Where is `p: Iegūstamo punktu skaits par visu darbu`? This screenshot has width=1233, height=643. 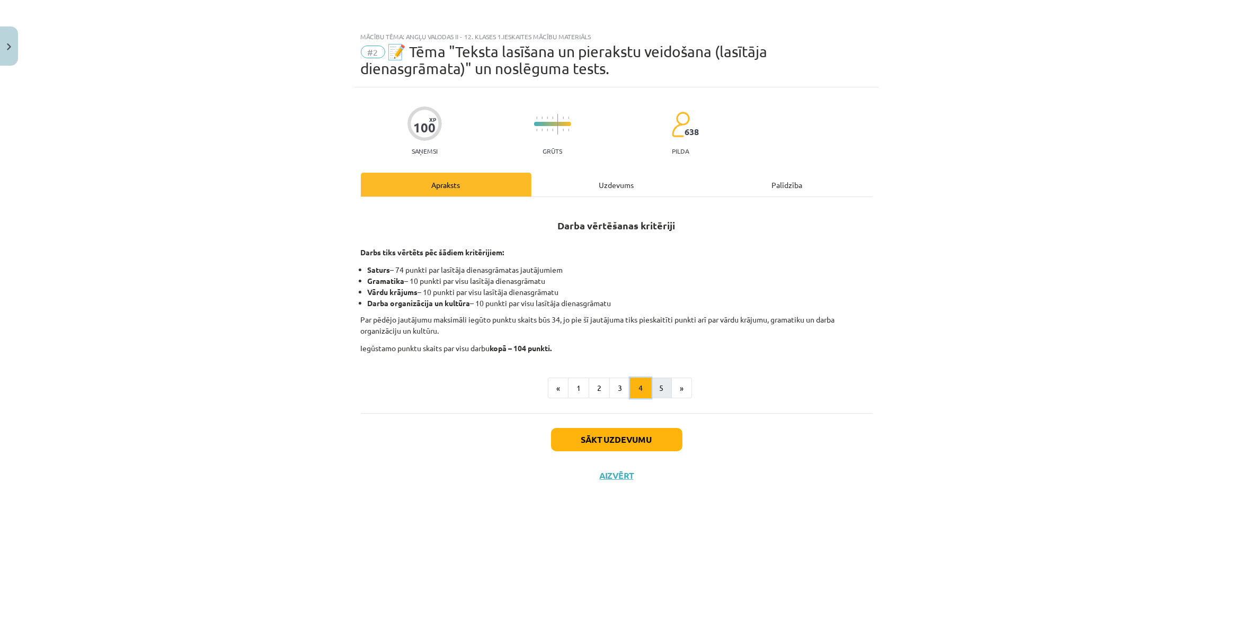
p: Iegūstamo punktu skaits par visu darbu is located at coordinates (617, 348).